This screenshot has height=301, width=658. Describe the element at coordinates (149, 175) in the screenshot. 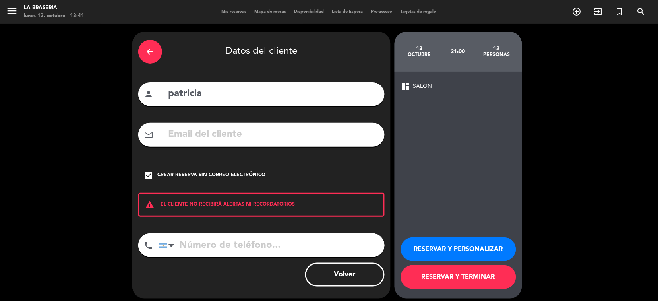

I see `i: check_box` at that location.